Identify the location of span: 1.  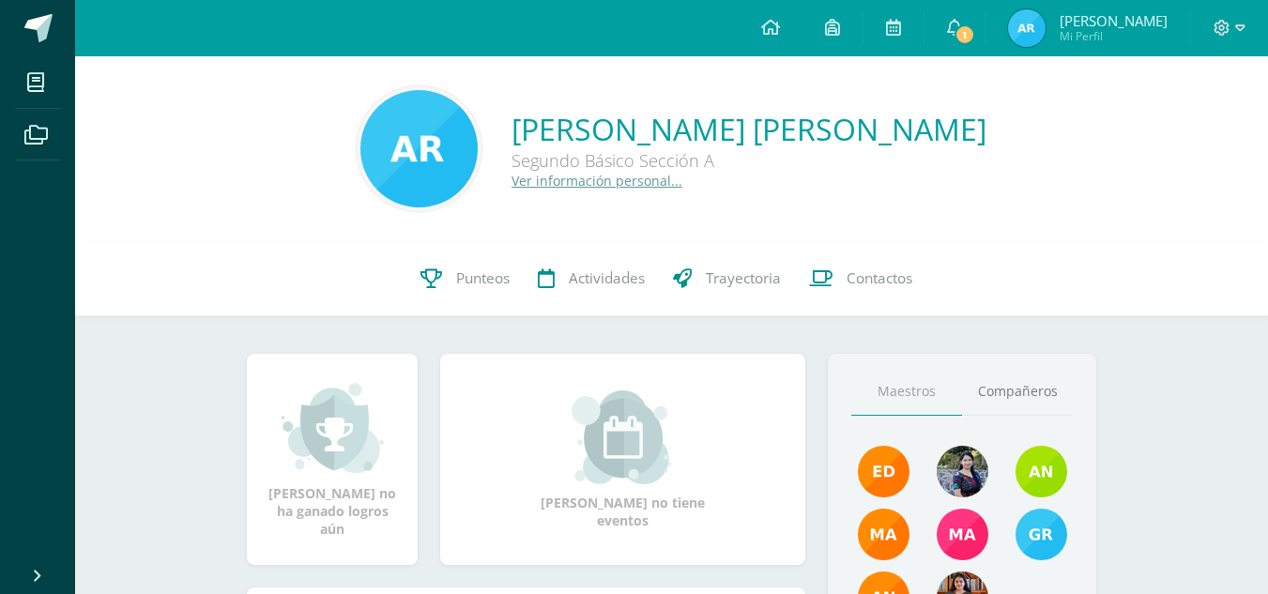
(965, 35).